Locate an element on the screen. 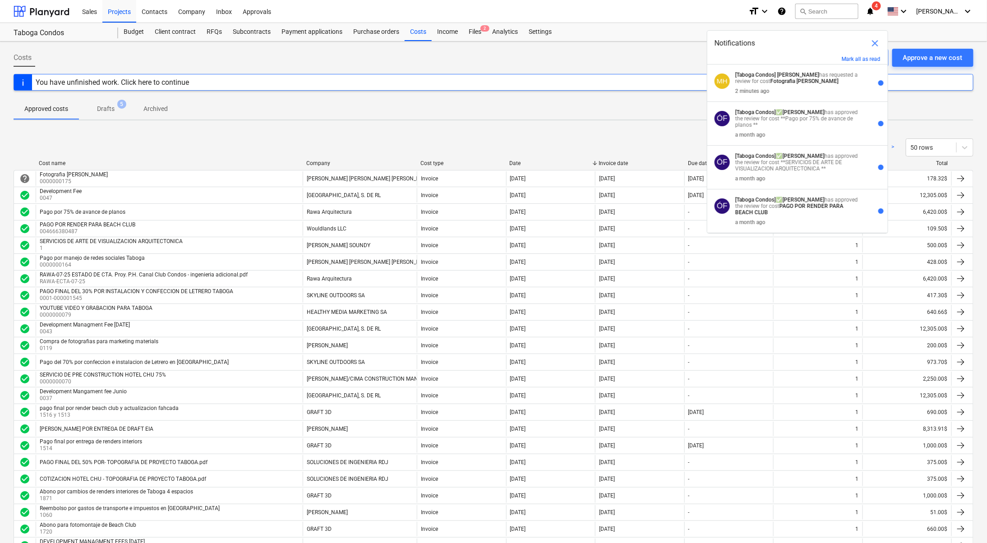 This screenshot has height=543, width=987. a: Files2 is located at coordinates (475, 32).